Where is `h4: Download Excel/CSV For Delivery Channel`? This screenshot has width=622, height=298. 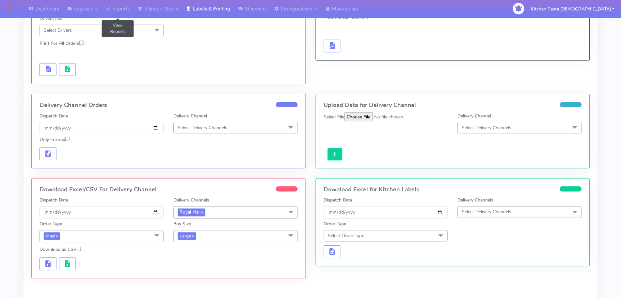
h4: Download Excel/CSV For Delivery Channel is located at coordinates (169, 189).